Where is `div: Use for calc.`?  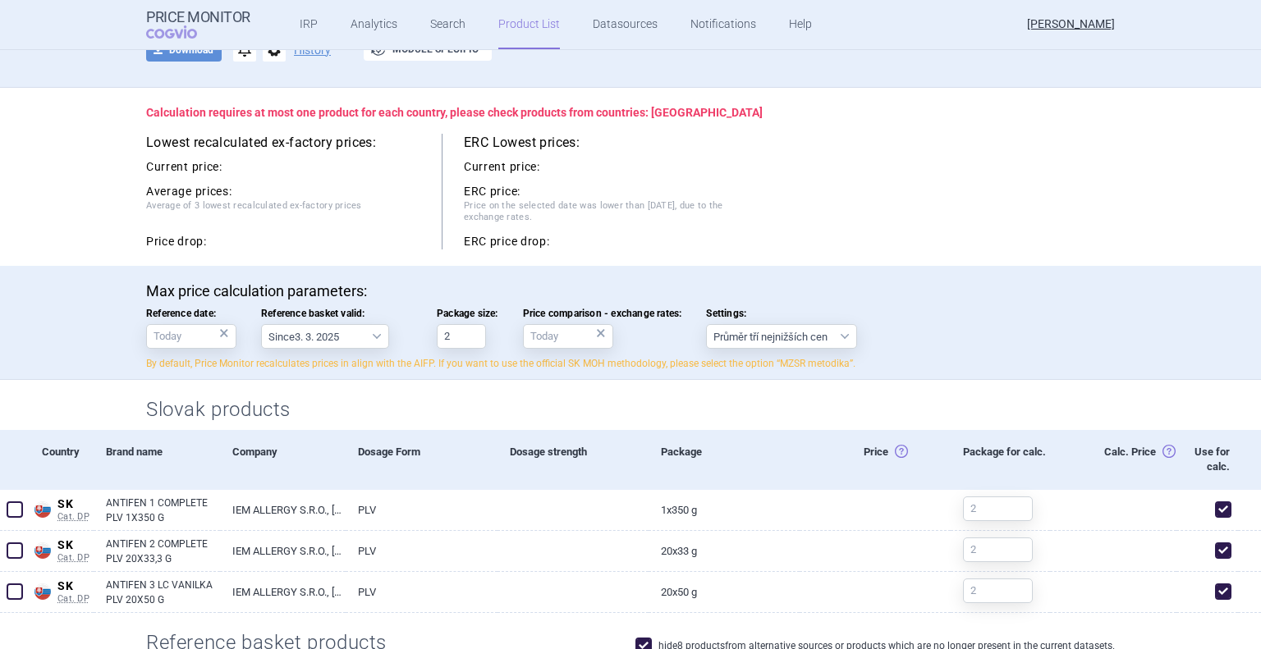
div: Use for calc. is located at coordinates (1207, 460).